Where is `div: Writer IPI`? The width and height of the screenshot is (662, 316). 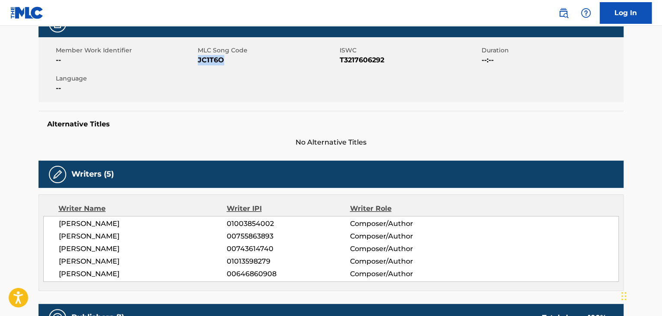
div: Writer IPI is located at coordinates (288, 208).